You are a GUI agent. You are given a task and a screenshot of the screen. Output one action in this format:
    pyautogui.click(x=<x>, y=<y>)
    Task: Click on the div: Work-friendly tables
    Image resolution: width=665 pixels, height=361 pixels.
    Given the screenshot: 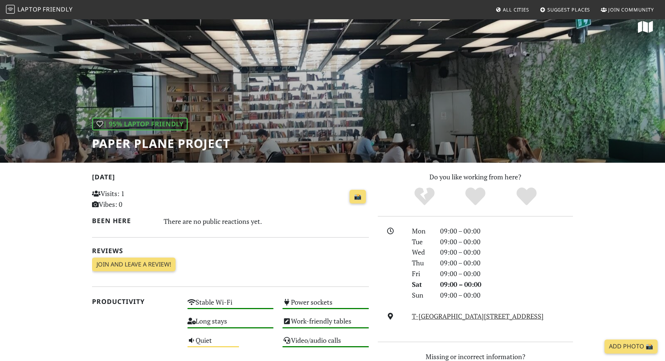 What is the action you would take?
    pyautogui.click(x=325, y=325)
    